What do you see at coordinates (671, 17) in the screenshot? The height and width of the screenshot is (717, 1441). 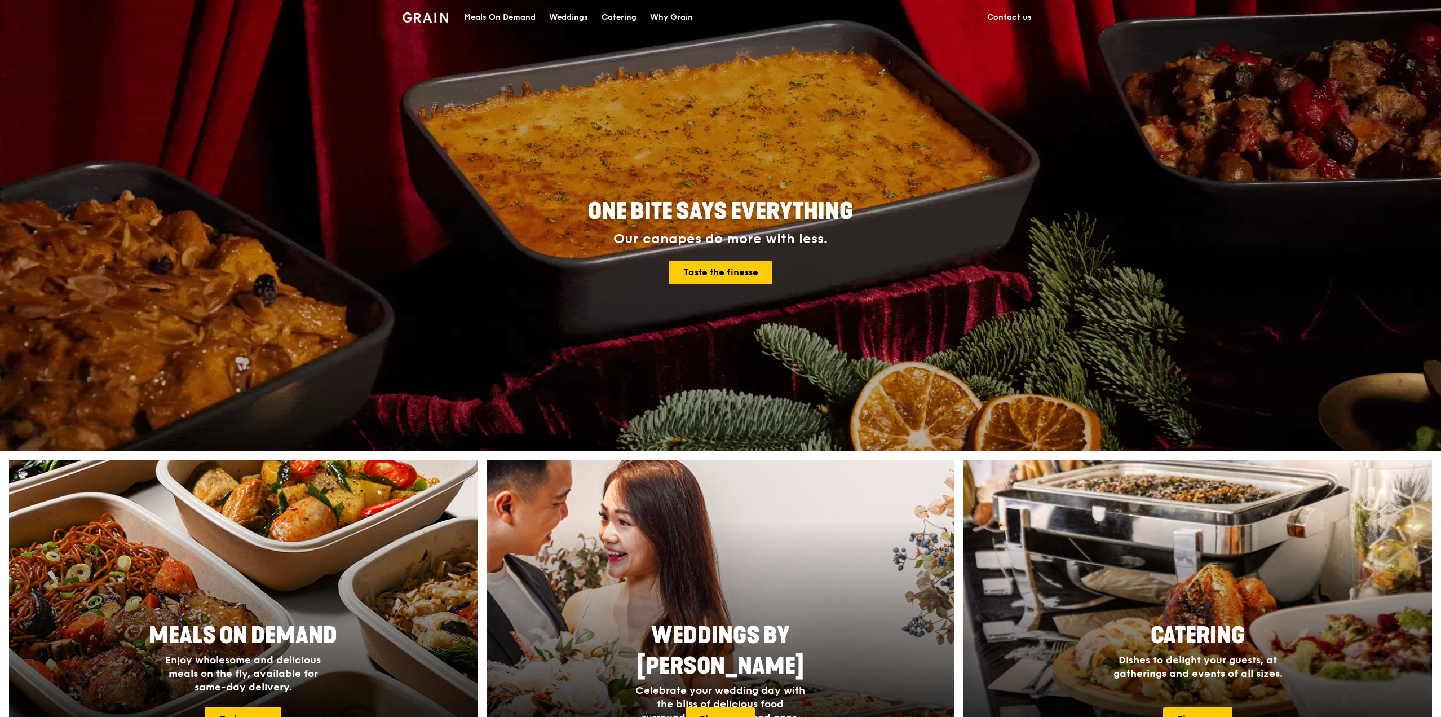 I see `div: Why Grain` at bounding box center [671, 17].